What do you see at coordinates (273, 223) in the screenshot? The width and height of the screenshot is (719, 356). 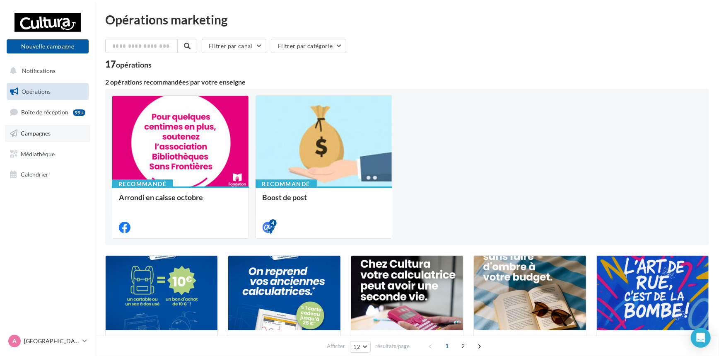 I see `div: 4` at bounding box center [273, 223].